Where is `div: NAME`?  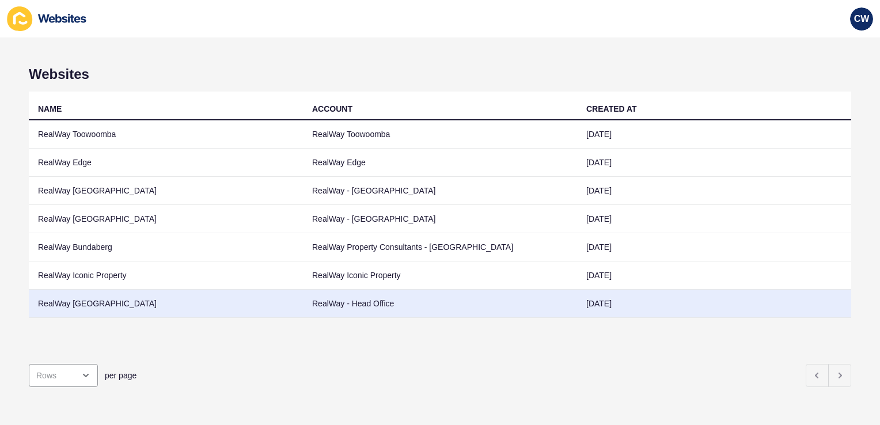 div: NAME is located at coordinates (50, 109).